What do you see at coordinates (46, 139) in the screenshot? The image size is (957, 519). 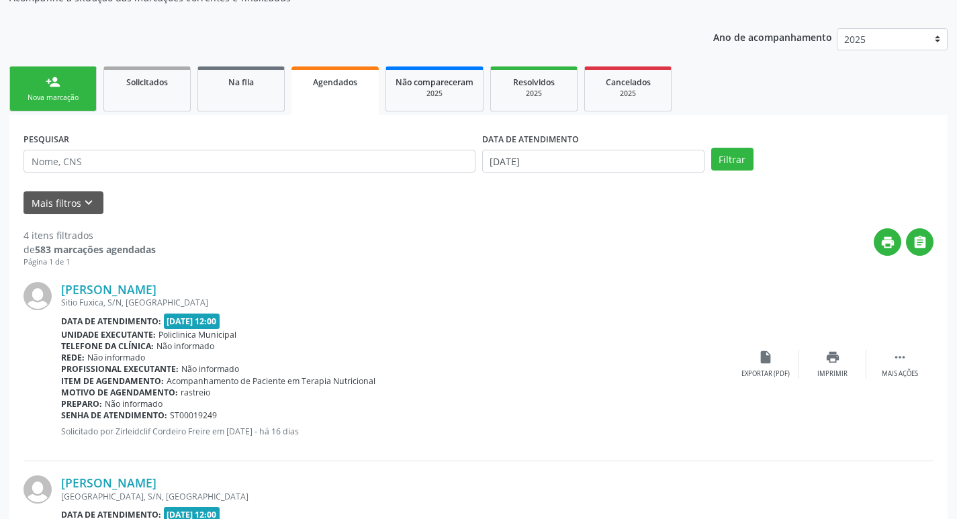 I see `label: PESQUISAR` at bounding box center [46, 139].